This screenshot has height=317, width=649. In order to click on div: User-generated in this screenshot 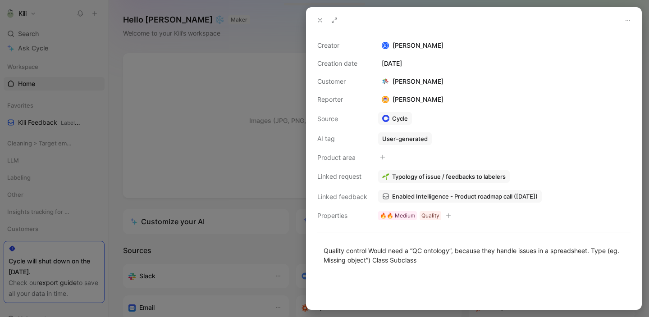, I will do `click(405, 139)`.